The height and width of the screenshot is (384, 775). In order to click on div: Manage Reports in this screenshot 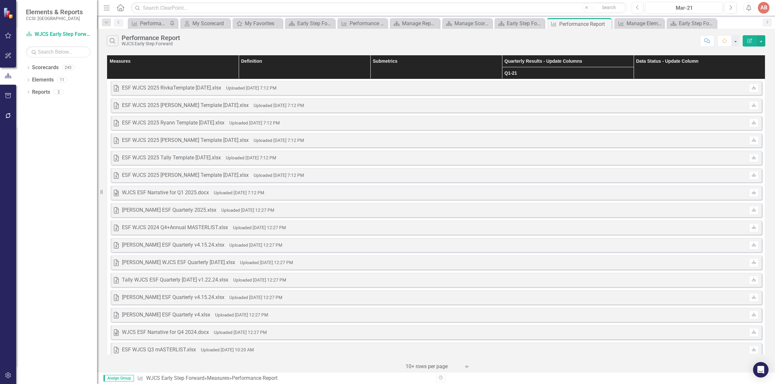, I will do `click(420, 23)`.